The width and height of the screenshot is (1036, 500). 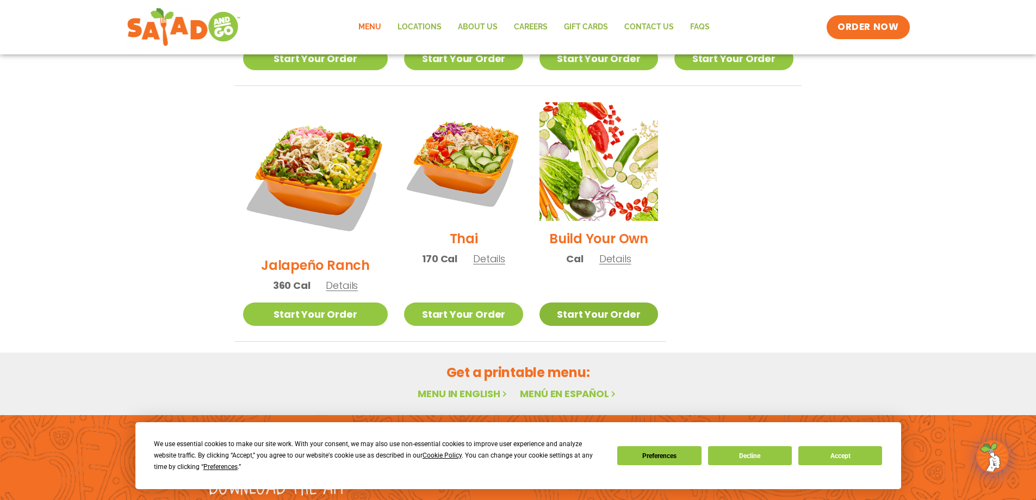 What do you see at coordinates (464, 238) in the screenshot?
I see `h2: Thai` at bounding box center [464, 238].